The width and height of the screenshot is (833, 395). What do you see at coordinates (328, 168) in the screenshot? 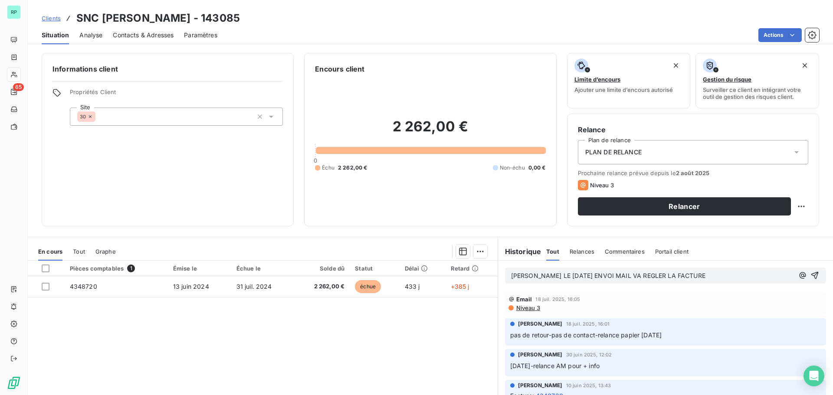
I see `span: Échu` at bounding box center [328, 168].